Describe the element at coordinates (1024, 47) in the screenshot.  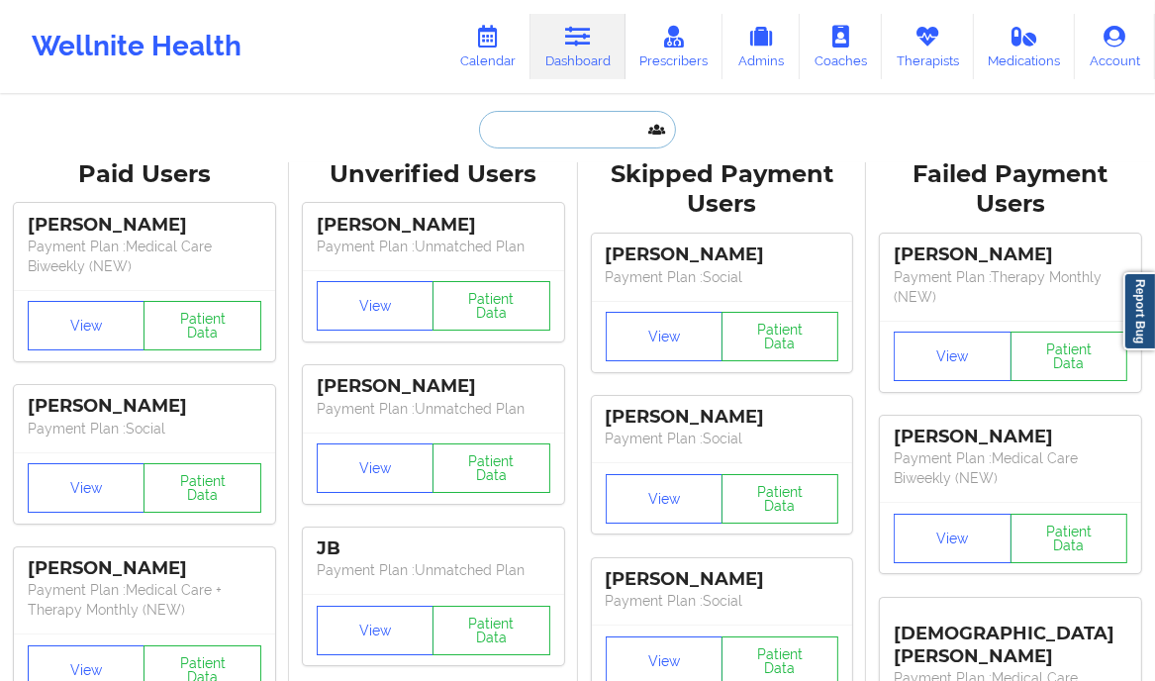
I see `a: Medications` at that location.